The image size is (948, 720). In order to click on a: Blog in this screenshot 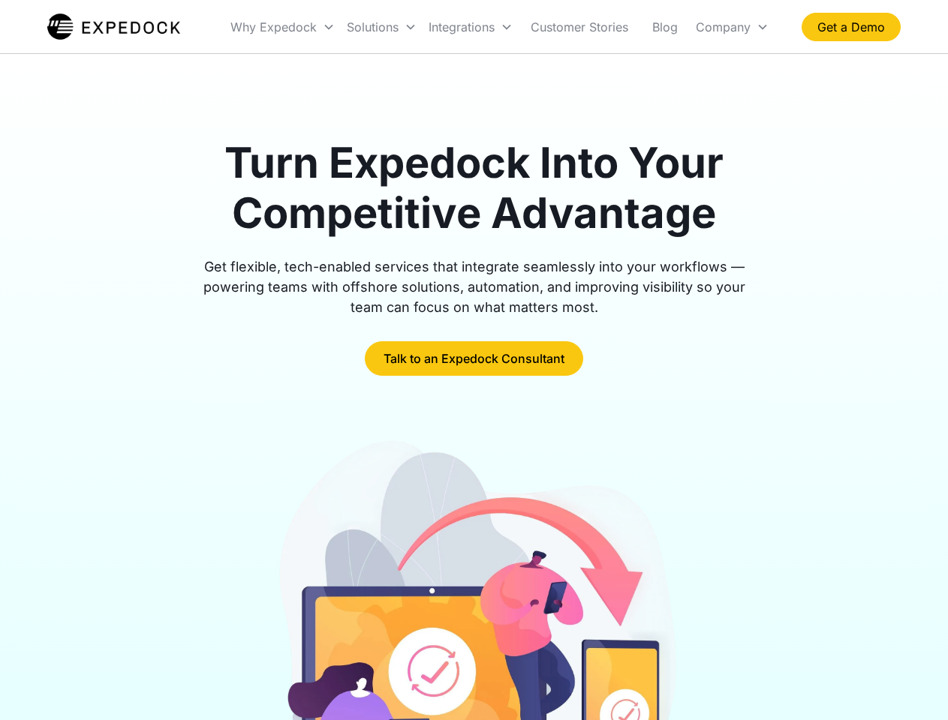, I will do `click(665, 27)`.